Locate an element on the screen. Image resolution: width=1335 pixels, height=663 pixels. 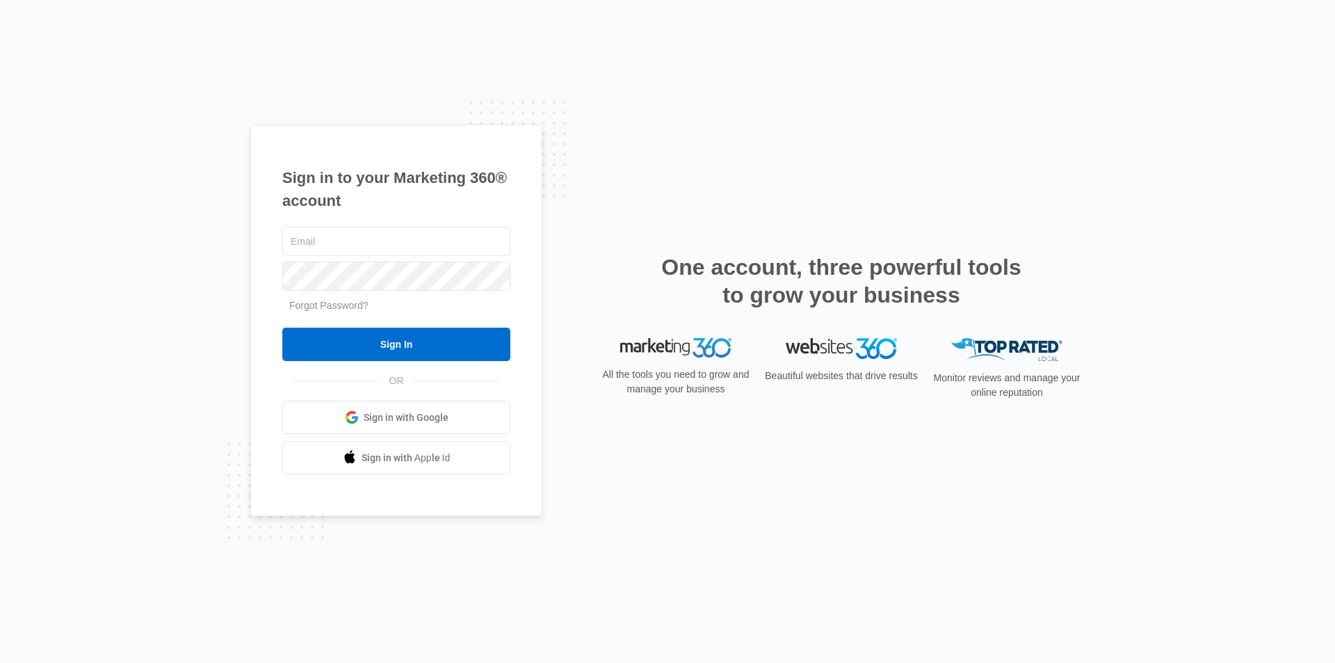
span: Sign in with Apple Id is located at coordinates (406, 457).